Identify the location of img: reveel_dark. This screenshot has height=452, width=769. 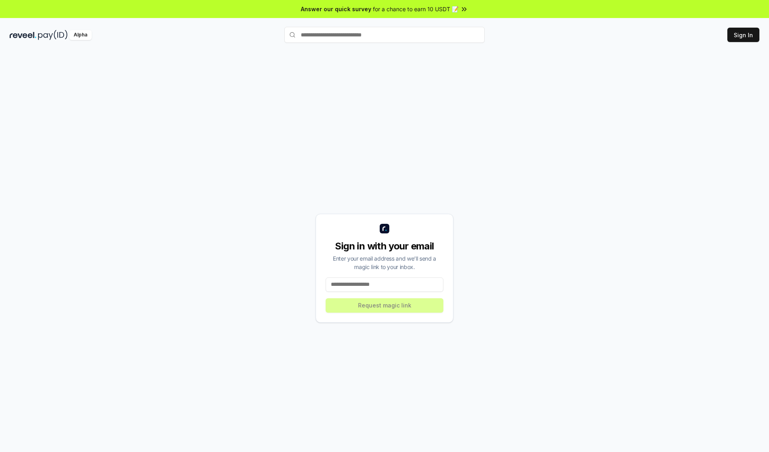
(23, 35).